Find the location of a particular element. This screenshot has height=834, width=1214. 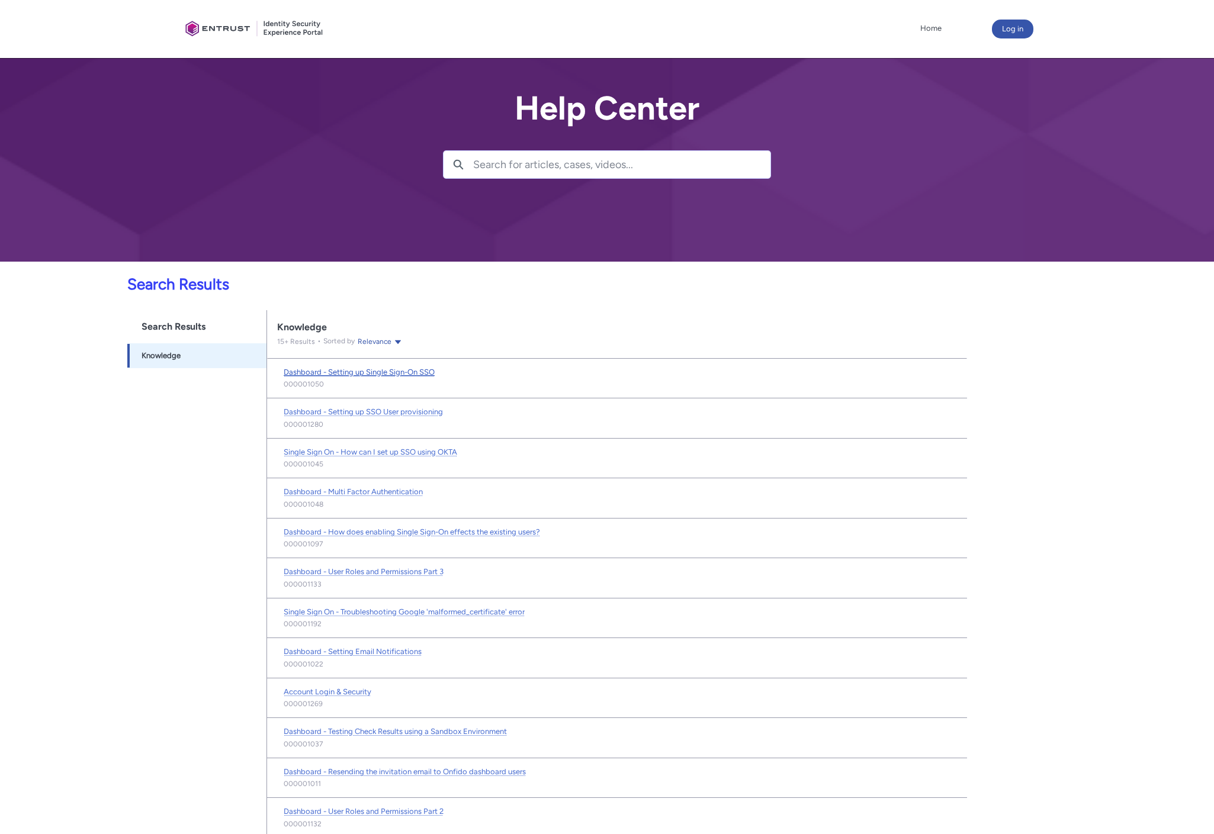

lightning-formatted-text: 000001132 is located at coordinates (303, 824).